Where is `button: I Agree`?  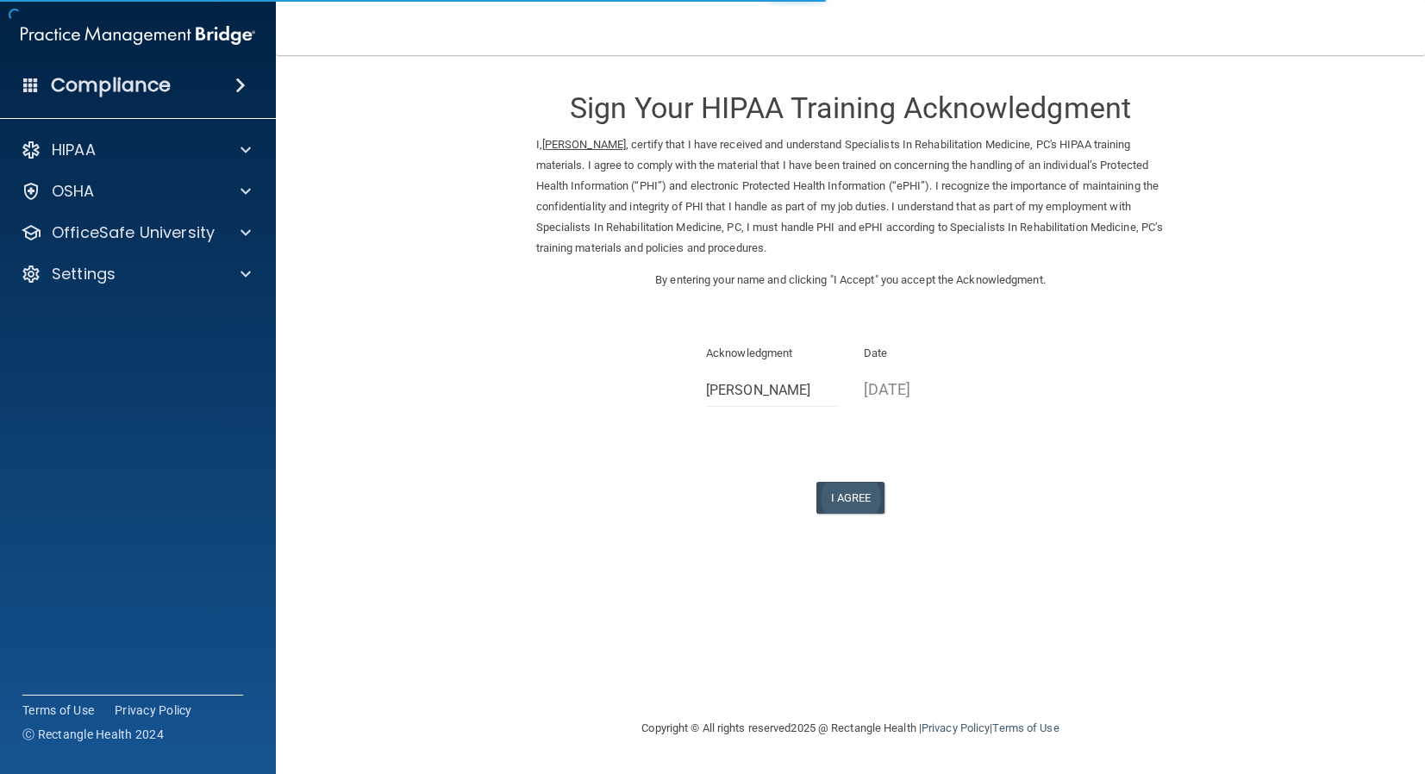
button: I Agree is located at coordinates (851, 497).